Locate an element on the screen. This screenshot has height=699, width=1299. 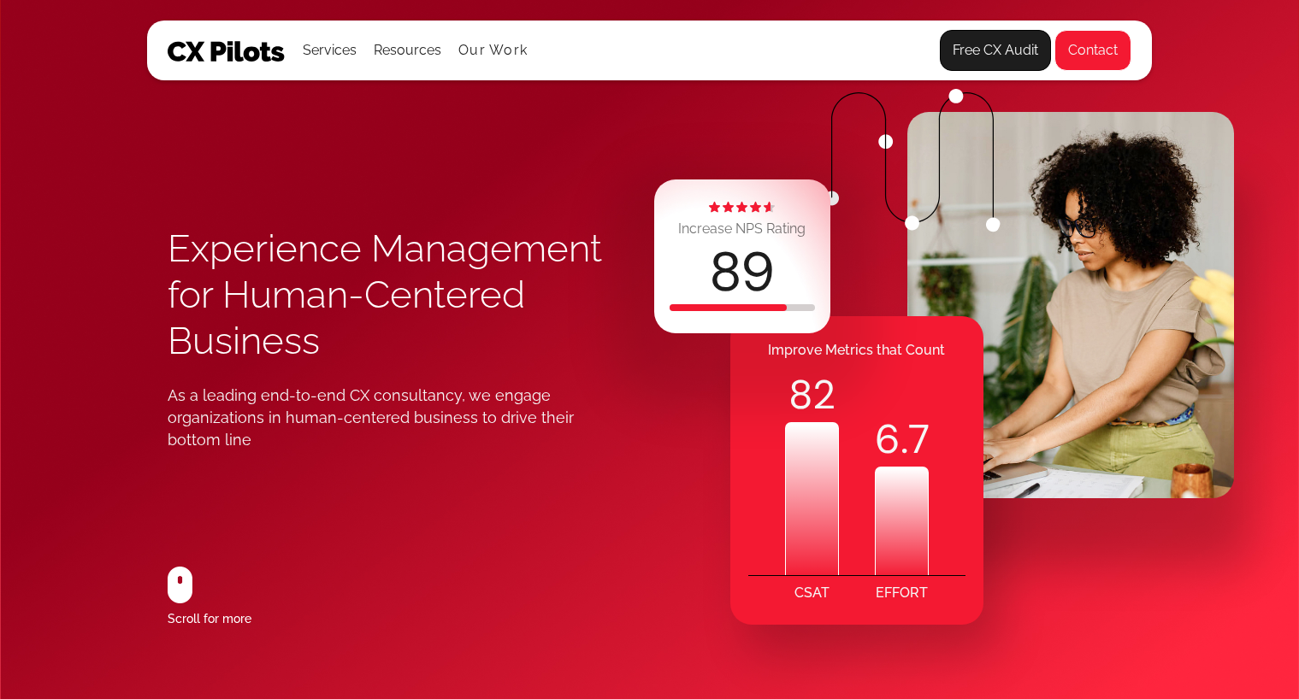
div: Increase NPS Rating is located at coordinates (741, 229).